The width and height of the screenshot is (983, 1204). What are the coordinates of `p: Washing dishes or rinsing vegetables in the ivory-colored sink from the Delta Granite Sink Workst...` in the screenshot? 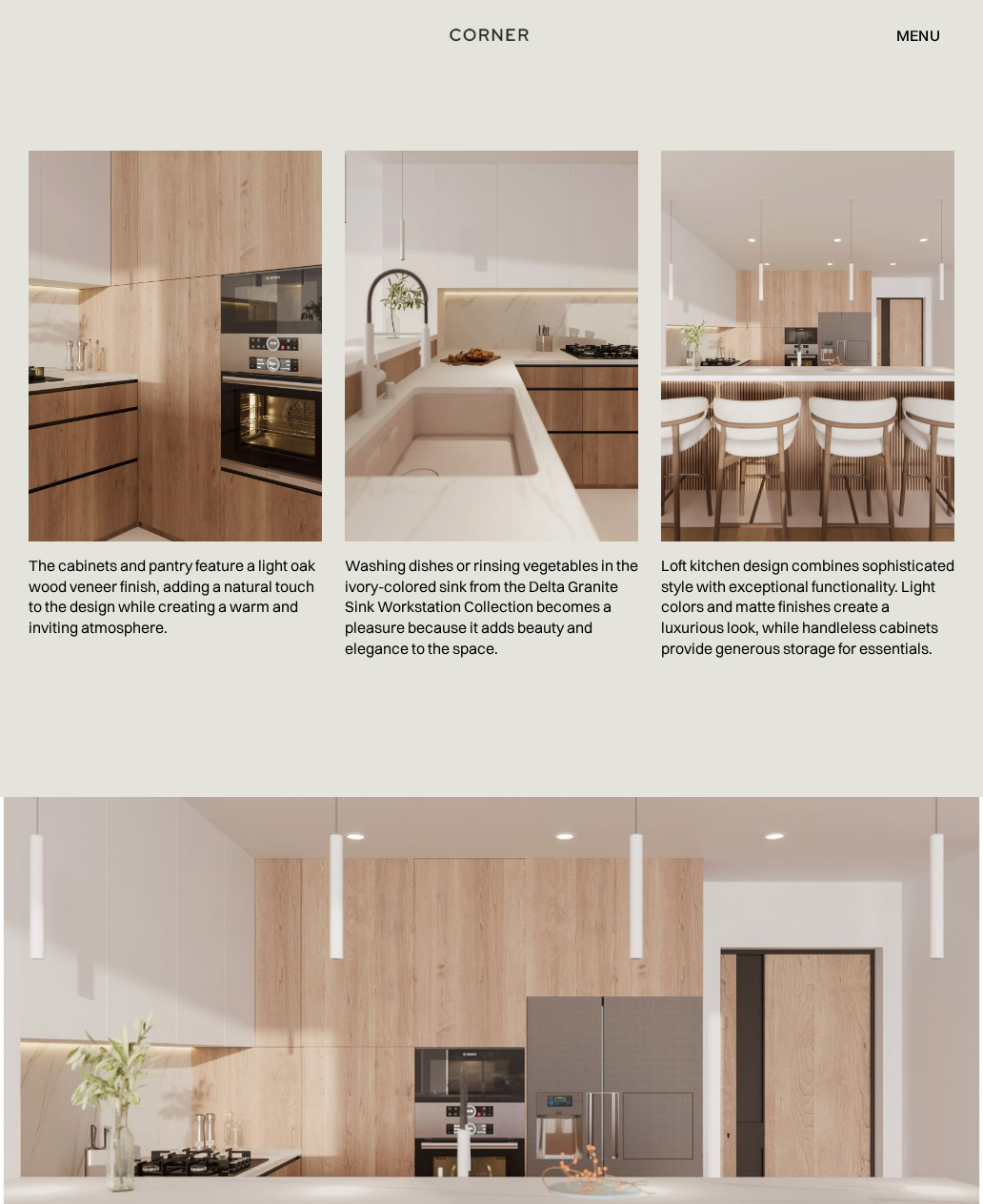 It's located at (492, 608).